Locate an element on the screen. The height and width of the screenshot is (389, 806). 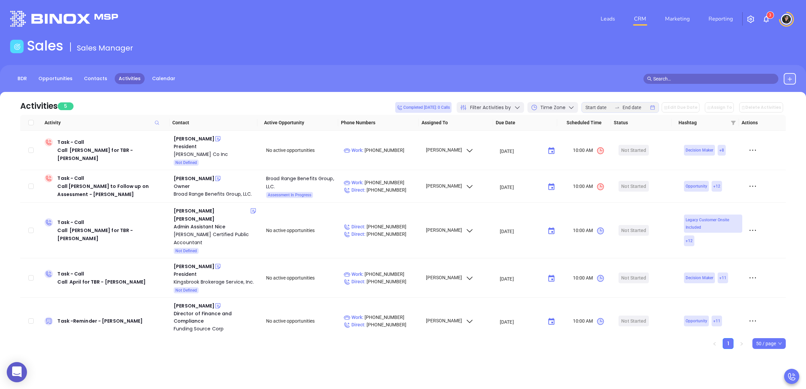
span: 5 is located at coordinates (65, 106).